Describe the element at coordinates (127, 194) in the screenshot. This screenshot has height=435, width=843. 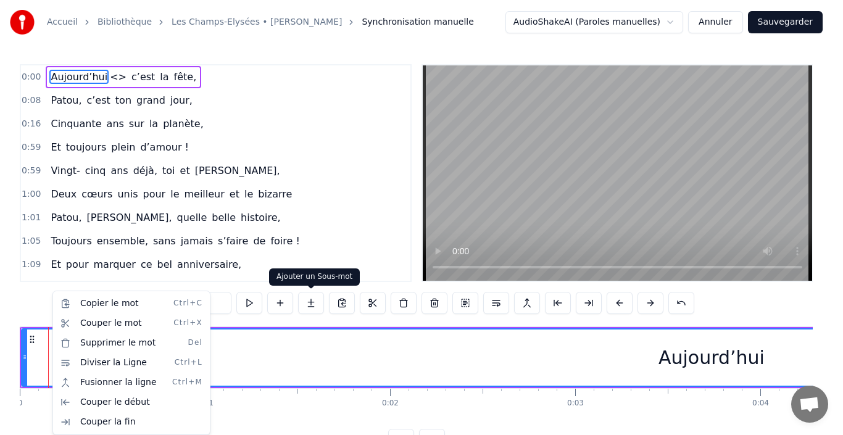
I see `span: unis` at that location.